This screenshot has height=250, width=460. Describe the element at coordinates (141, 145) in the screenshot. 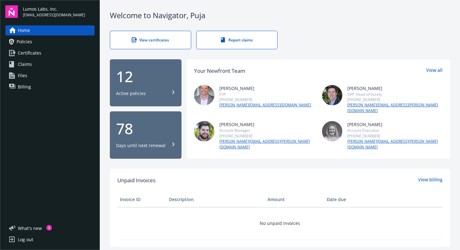

I see `div: Days until next renewal` at that location.